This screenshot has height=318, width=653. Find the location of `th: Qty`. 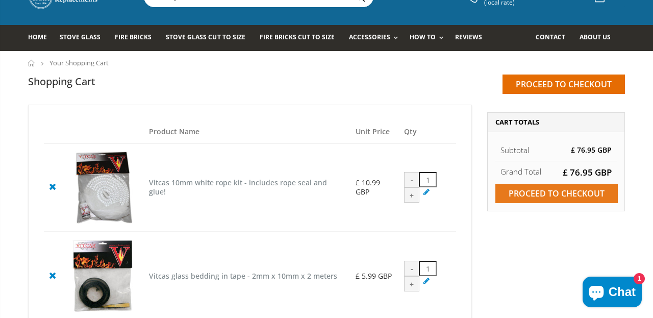

th: Qty is located at coordinates (427, 132).